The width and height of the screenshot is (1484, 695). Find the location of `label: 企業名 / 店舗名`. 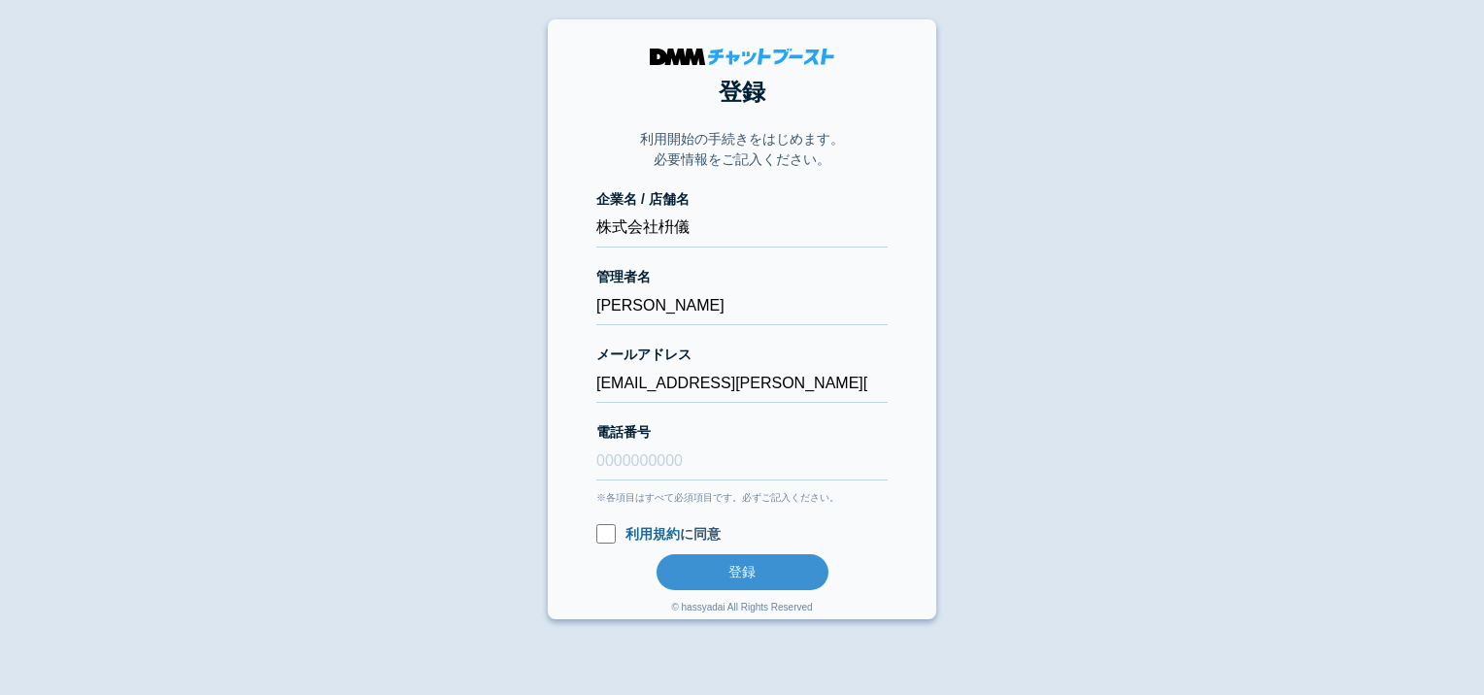

label: 企業名 / 店舗名 is located at coordinates (742, 199).